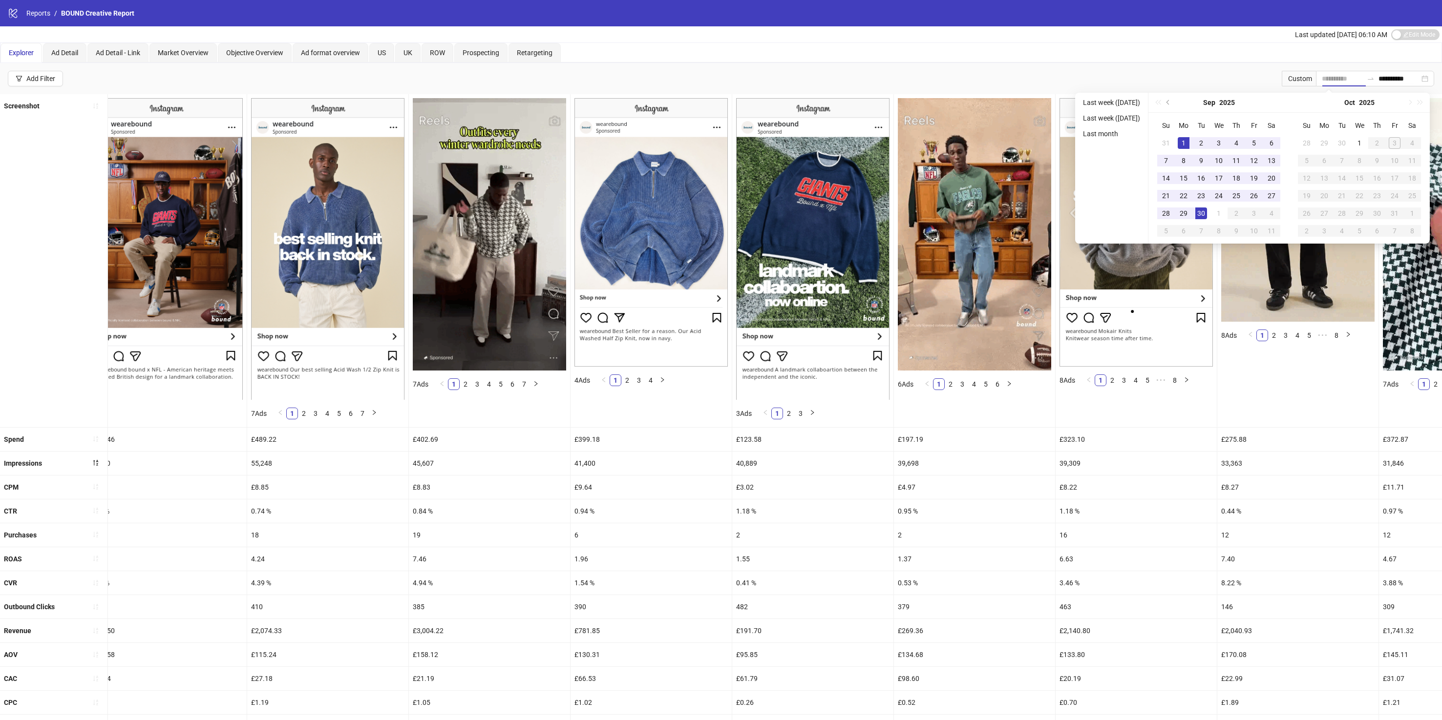  Describe the element at coordinates (985, 384) in the screenshot. I see `li: 5` at that location.